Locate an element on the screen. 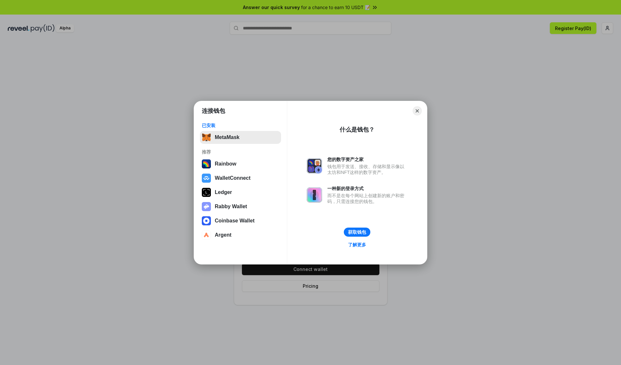  div: MetaMask is located at coordinates (227, 137).